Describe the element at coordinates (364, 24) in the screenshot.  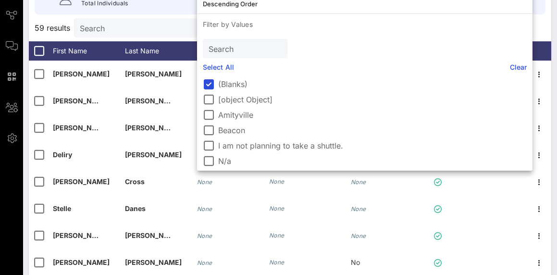
I see `p: Filter by Values` at that location.